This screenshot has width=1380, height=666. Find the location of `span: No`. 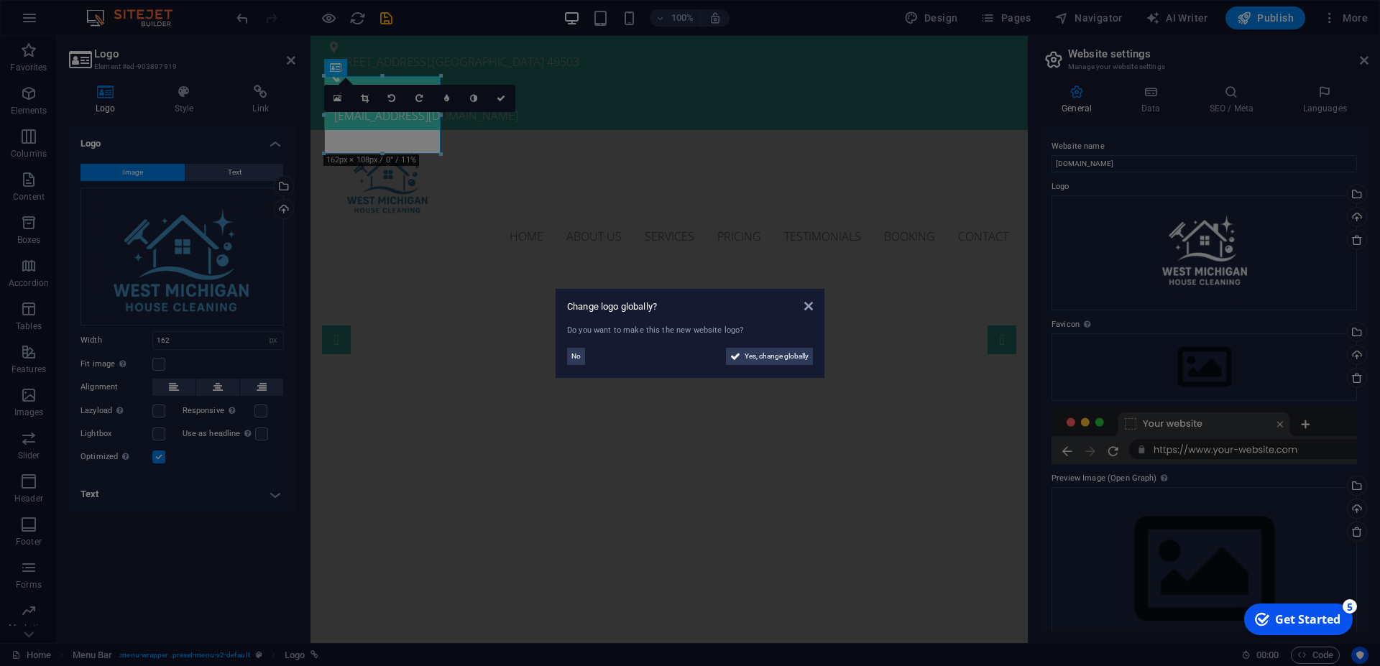

span: No is located at coordinates (576, 356).